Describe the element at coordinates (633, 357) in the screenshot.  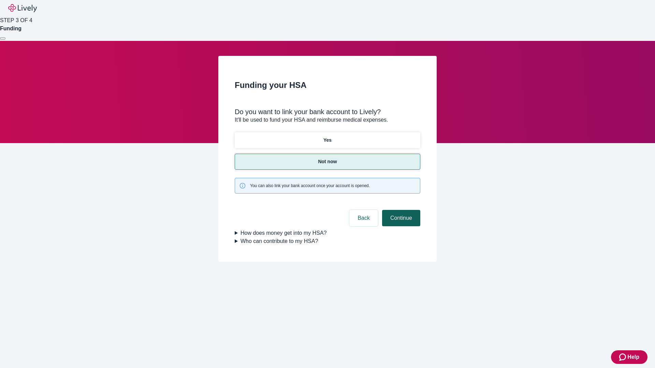
I see `span: Help` at that location.